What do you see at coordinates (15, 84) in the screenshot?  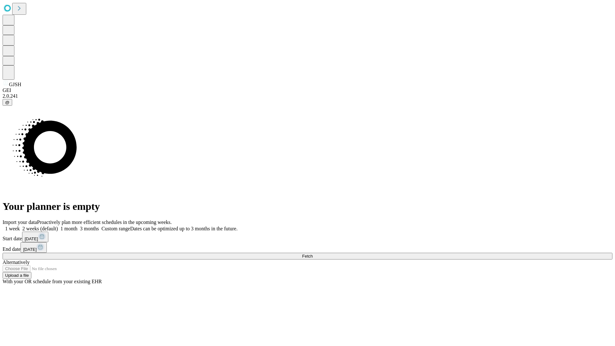 I see `span: GJSH` at bounding box center [15, 84].